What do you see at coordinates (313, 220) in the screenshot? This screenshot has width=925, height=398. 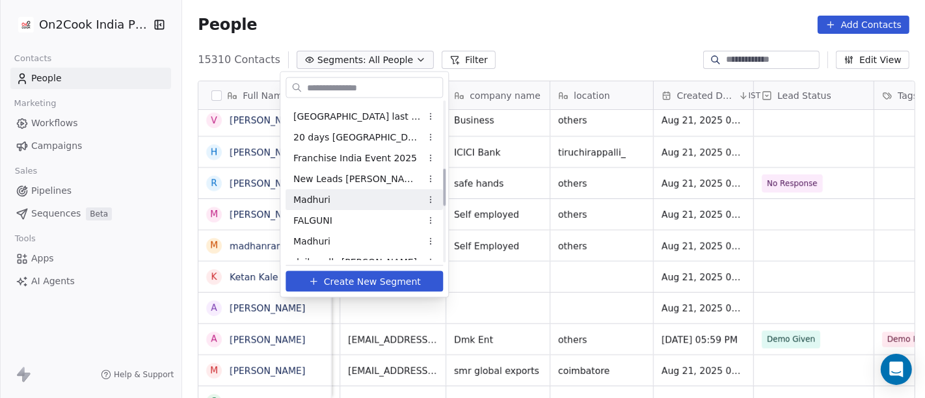 I see `span: FALGUNI` at bounding box center [313, 220].